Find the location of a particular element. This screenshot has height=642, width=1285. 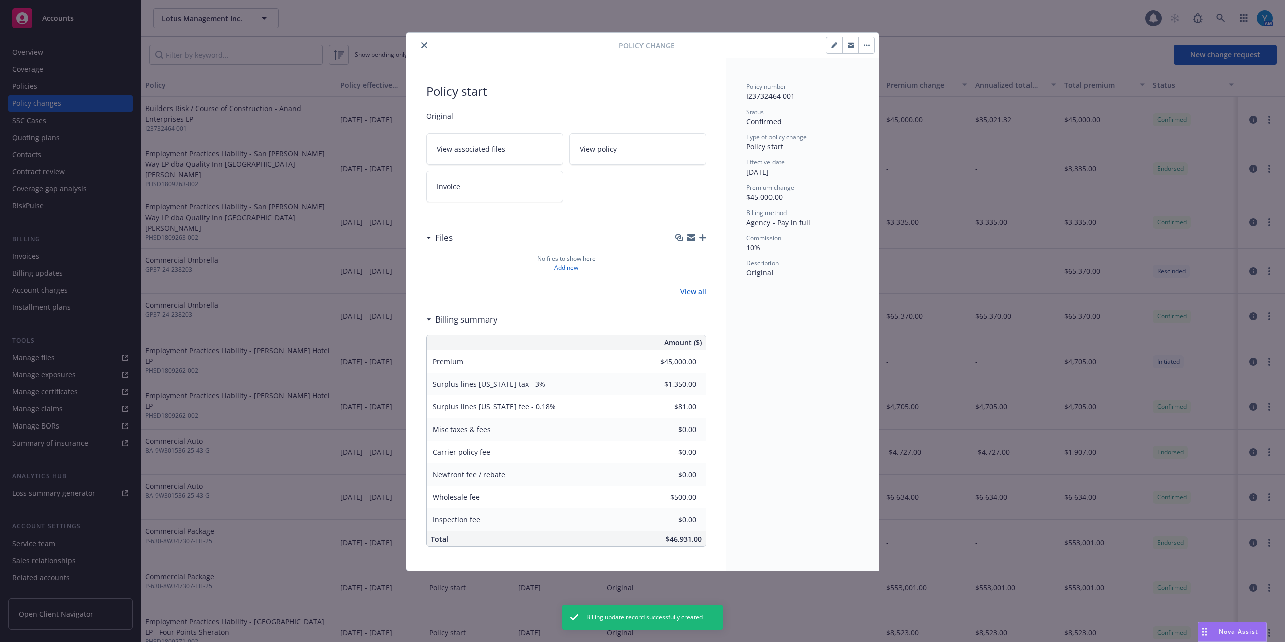

span: I23732464 001 is located at coordinates (771, 96).